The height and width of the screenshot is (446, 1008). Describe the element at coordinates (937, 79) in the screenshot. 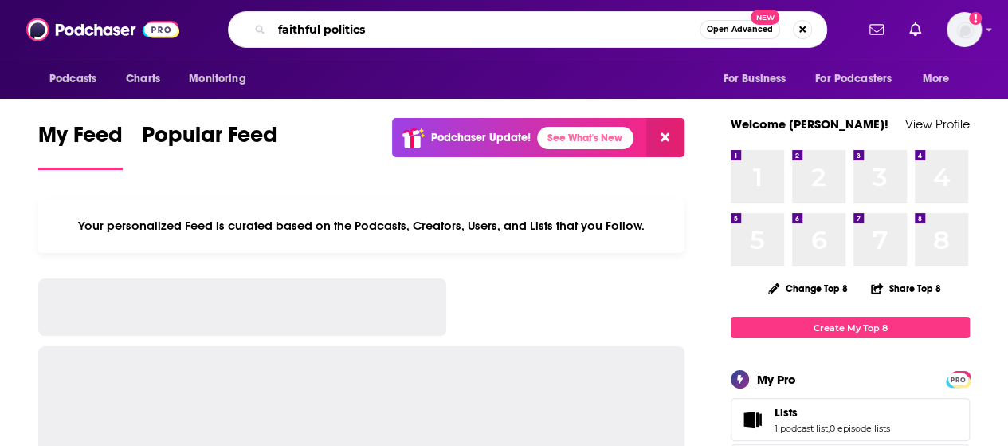

I see `span: More` at that location.